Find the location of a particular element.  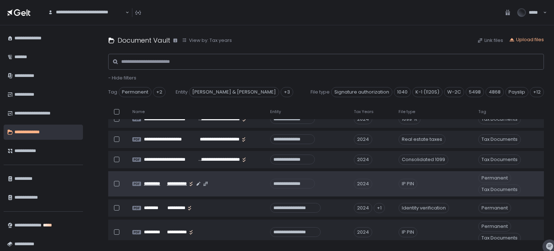

div: +2 is located at coordinates (159, 92).